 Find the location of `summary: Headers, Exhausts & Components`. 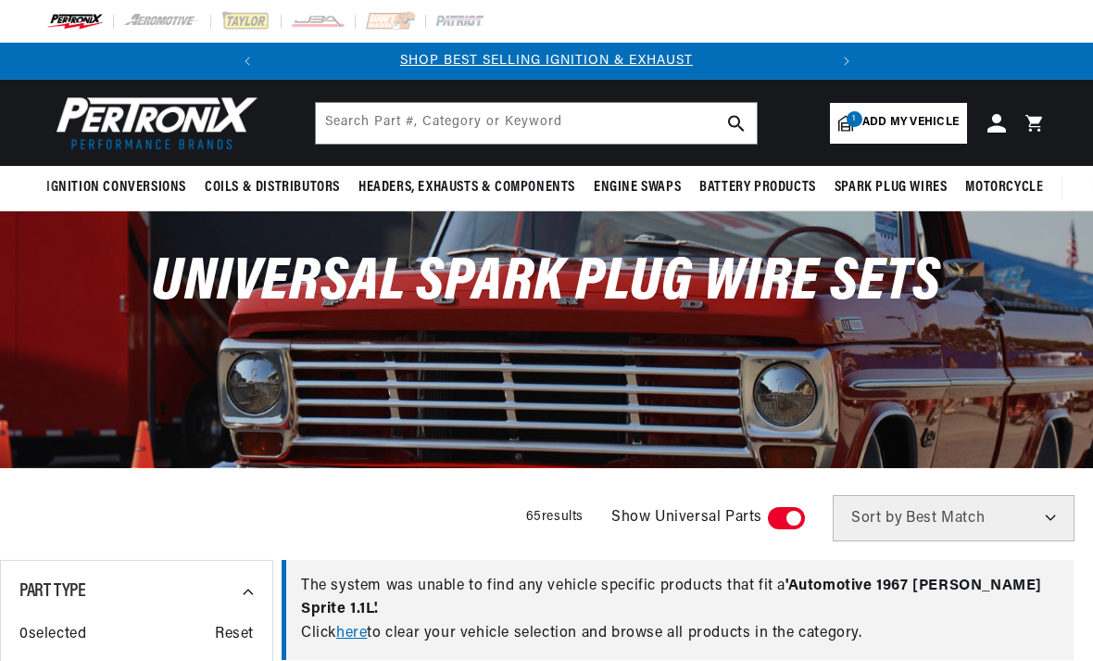

summary: Headers, Exhausts & Components is located at coordinates (467, 187).